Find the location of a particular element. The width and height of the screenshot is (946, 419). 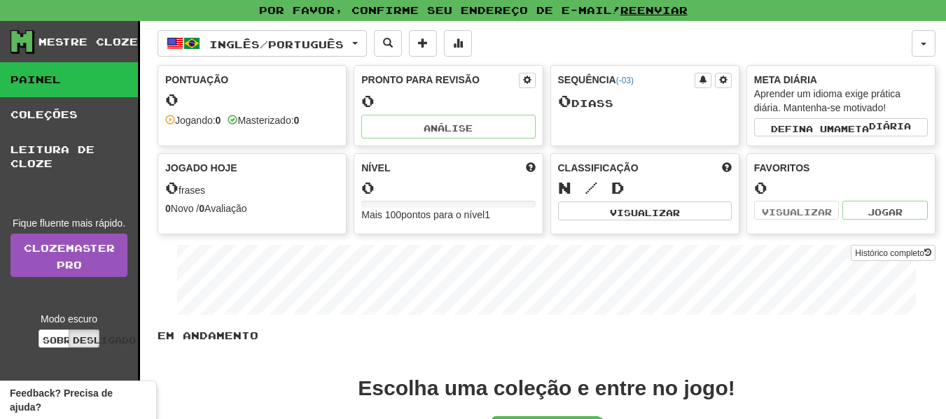

button: Inglês/Português is located at coordinates (262, 43).